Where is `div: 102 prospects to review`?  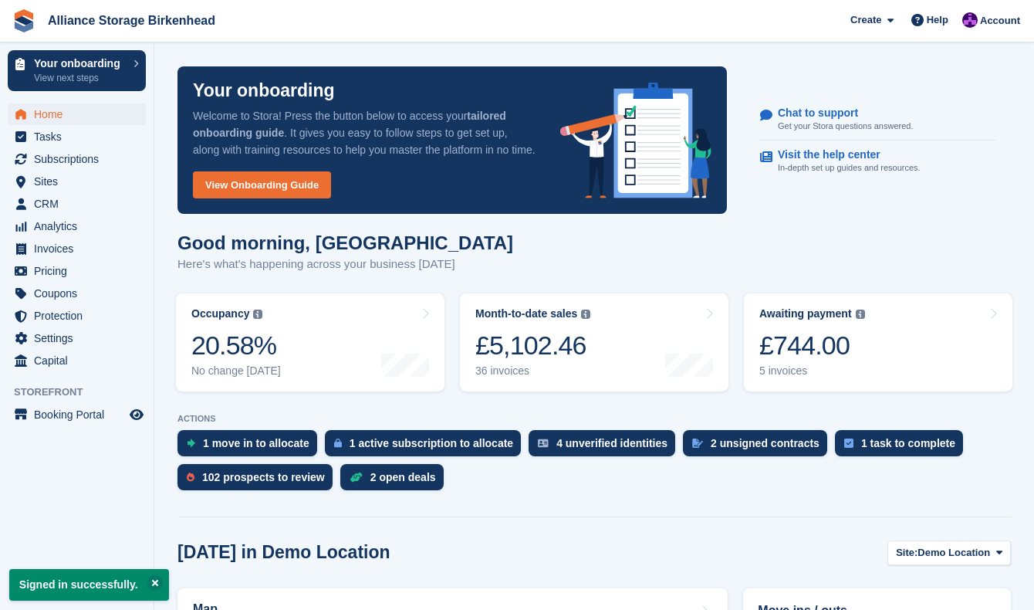
div: 102 prospects to review is located at coordinates (263, 477).